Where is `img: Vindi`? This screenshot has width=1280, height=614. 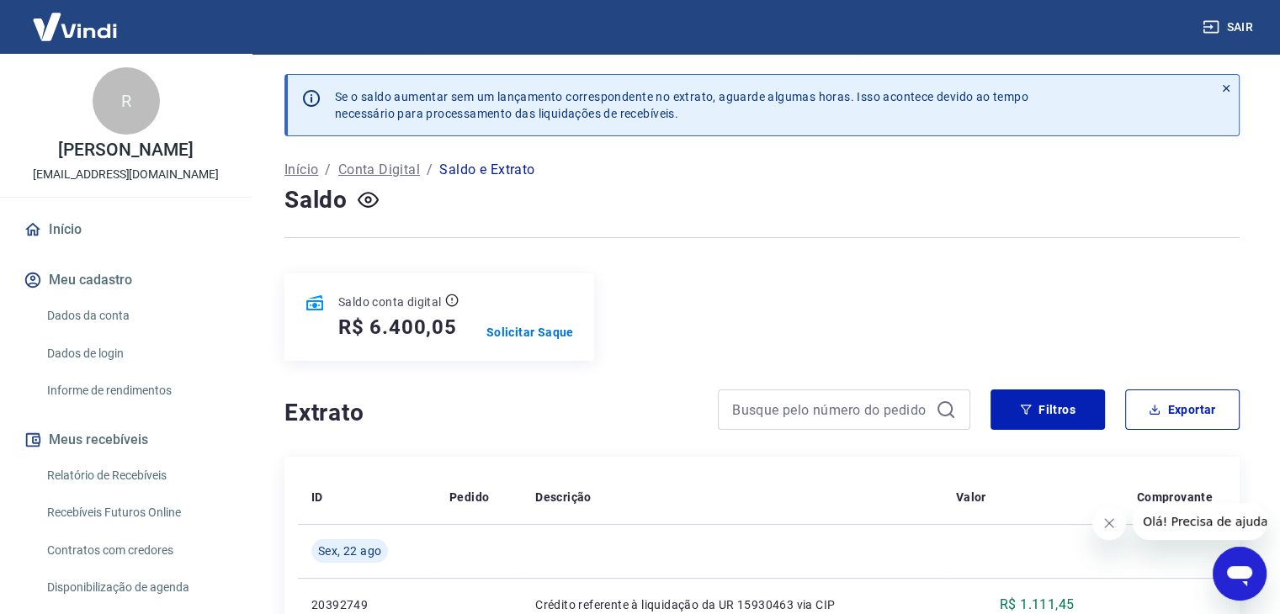 img: Vindi is located at coordinates (75, 26).